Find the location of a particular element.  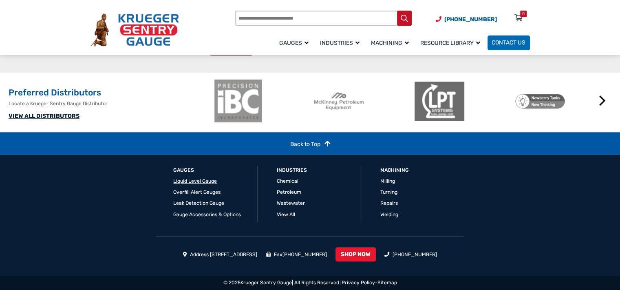

span: Industries is located at coordinates (340, 43).